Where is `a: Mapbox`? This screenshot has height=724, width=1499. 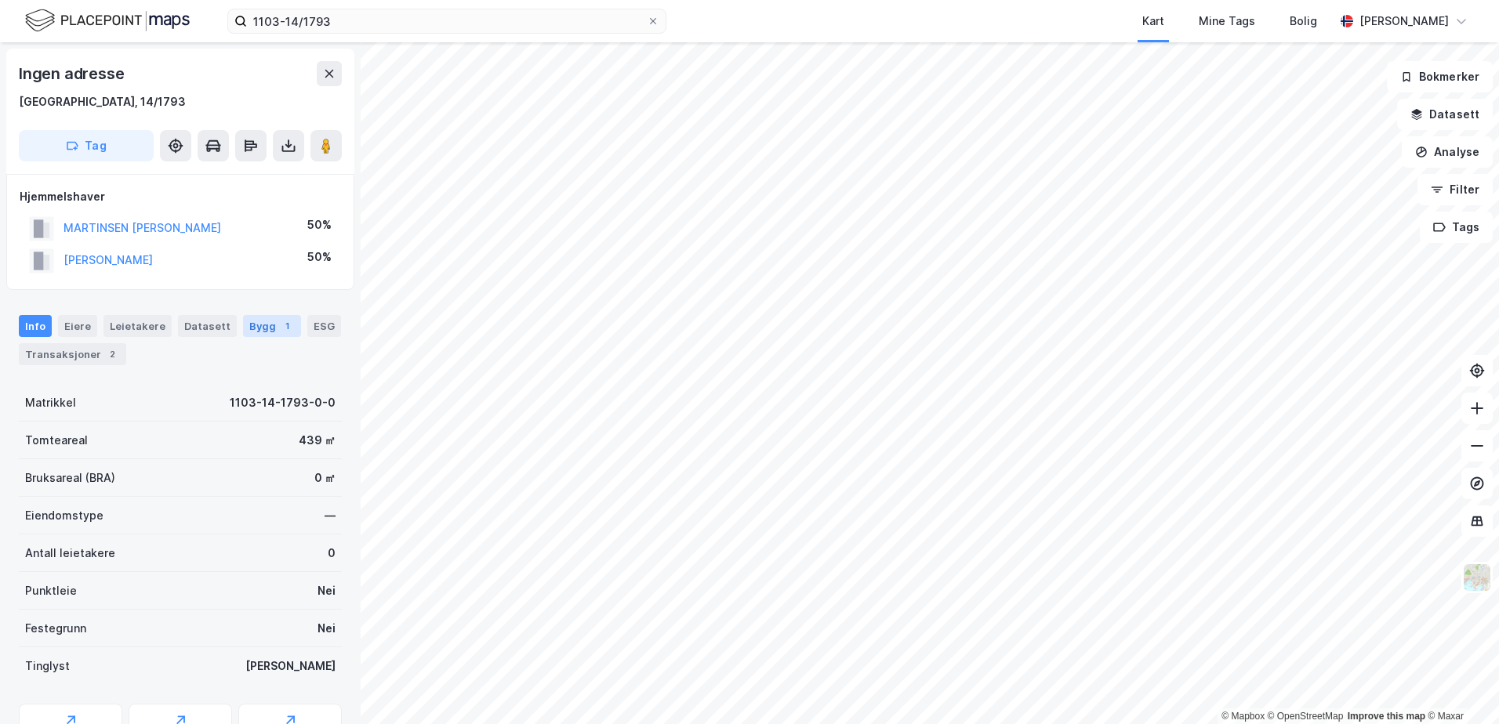 a: Mapbox is located at coordinates (1242, 716).